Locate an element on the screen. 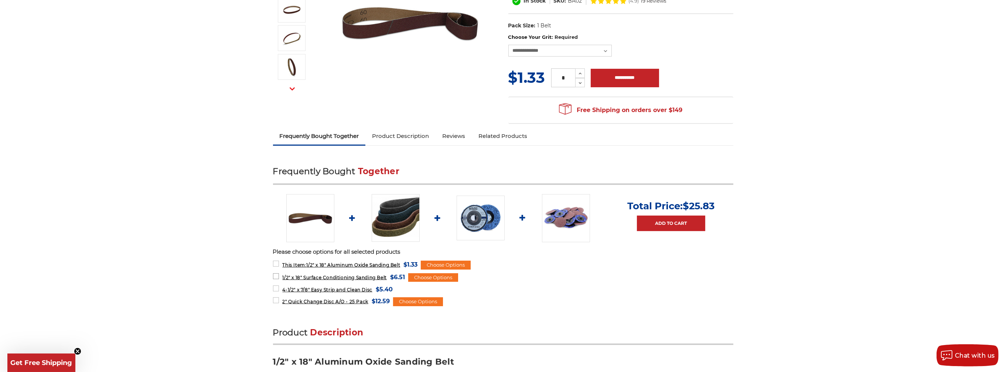 This screenshot has height=372, width=1006. dd: 1 Belt is located at coordinates (544, 25).